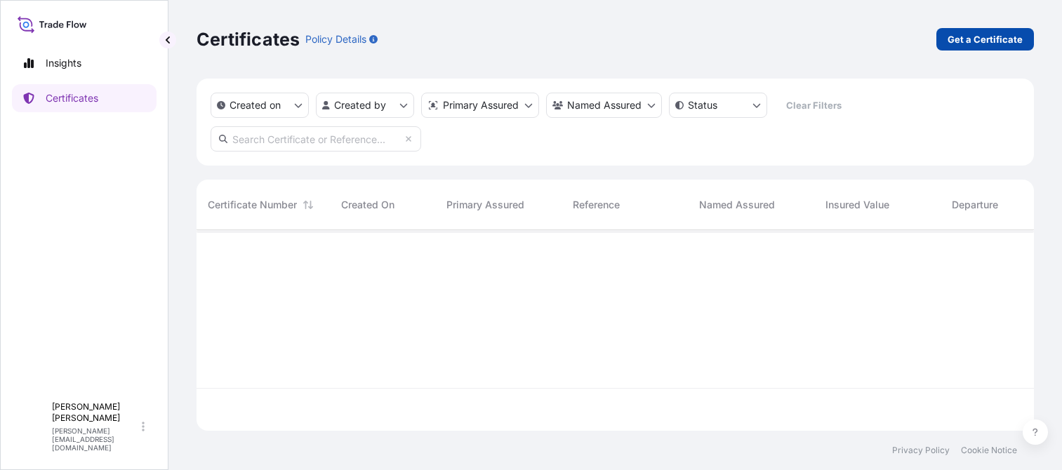 Image resolution: width=1062 pixels, height=470 pixels. Describe the element at coordinates (975, 205) in the screenshot. I see `span: Departure` at that location.